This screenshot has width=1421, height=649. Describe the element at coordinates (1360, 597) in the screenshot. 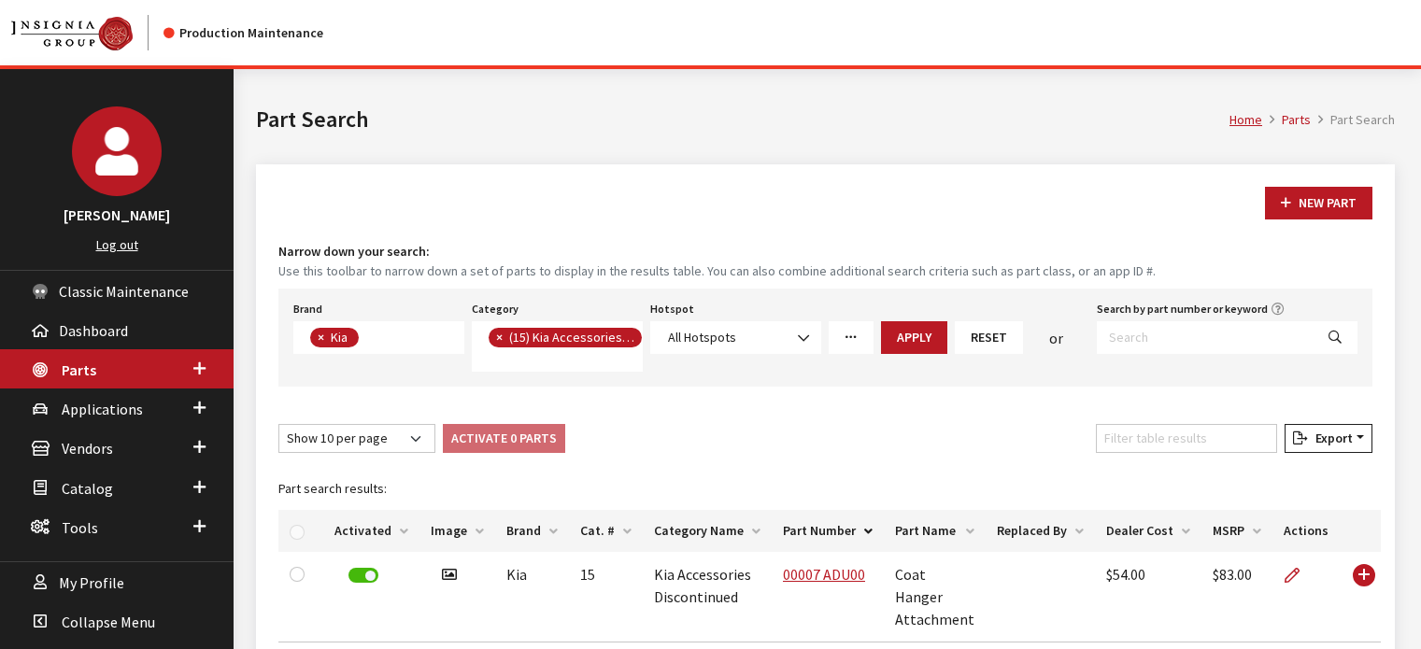

I see `td: Use Enter key to show more/less` at that location.